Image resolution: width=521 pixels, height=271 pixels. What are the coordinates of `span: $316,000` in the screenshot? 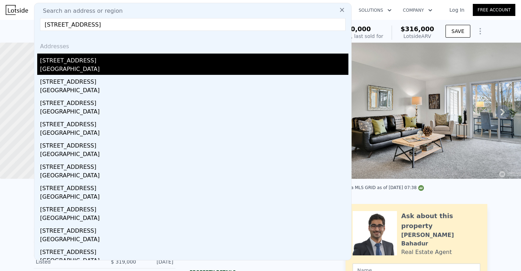 It's located at (417, 29).